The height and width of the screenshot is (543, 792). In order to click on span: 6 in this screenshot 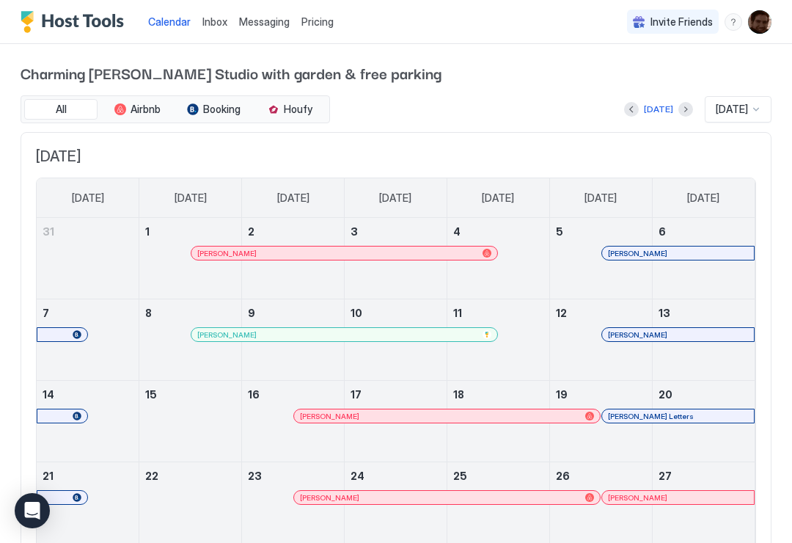, I will do `click(662, 231)`.